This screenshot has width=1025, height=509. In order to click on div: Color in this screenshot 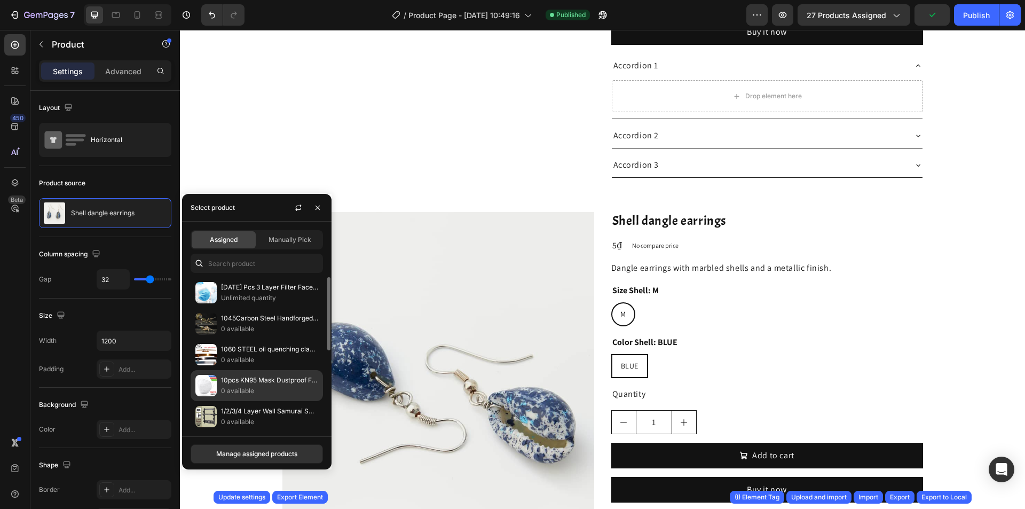, I will do `click(47, 429)`.